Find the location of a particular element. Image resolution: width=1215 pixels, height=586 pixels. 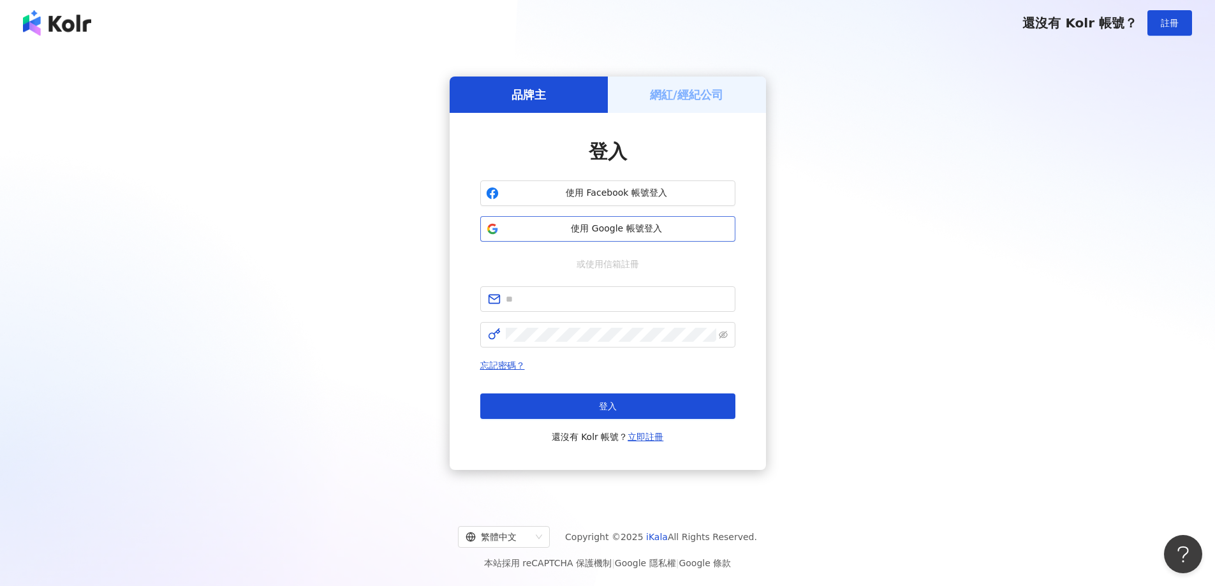

a: 忘記密碼？ is located at coordinates (502, 365).